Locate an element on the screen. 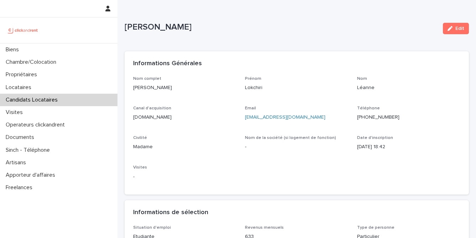  p: Lokchiri is located at coordinates (297, 88).